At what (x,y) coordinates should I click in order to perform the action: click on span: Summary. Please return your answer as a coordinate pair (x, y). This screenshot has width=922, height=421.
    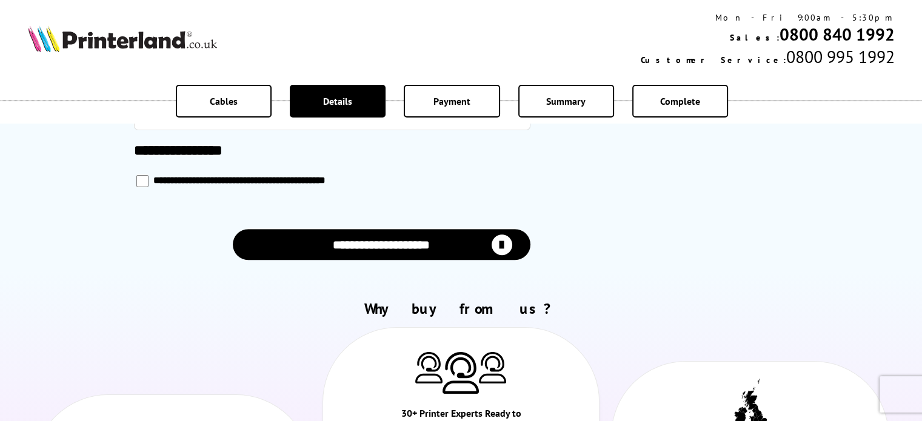
    Looking at the image, I should click on (566, 101).